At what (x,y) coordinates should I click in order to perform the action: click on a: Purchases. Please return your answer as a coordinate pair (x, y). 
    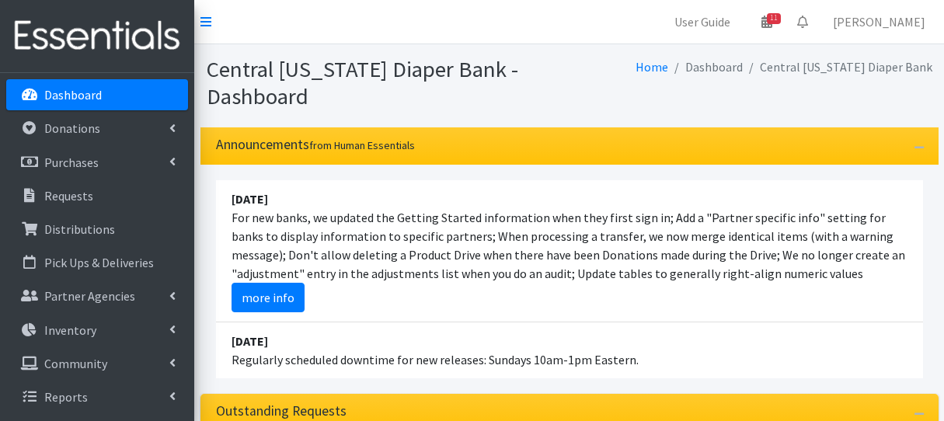
    Looking at the image, I should click on (97, 162).